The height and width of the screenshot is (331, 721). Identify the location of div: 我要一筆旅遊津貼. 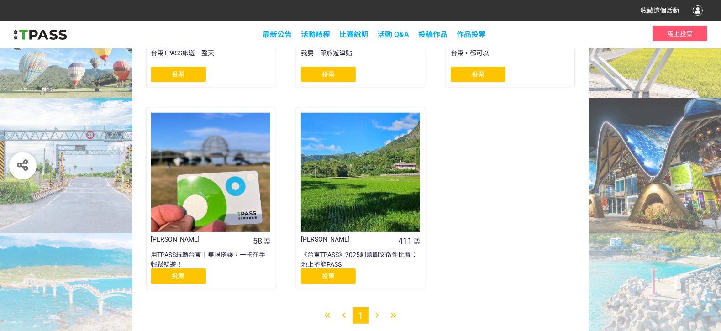
(360, 58).